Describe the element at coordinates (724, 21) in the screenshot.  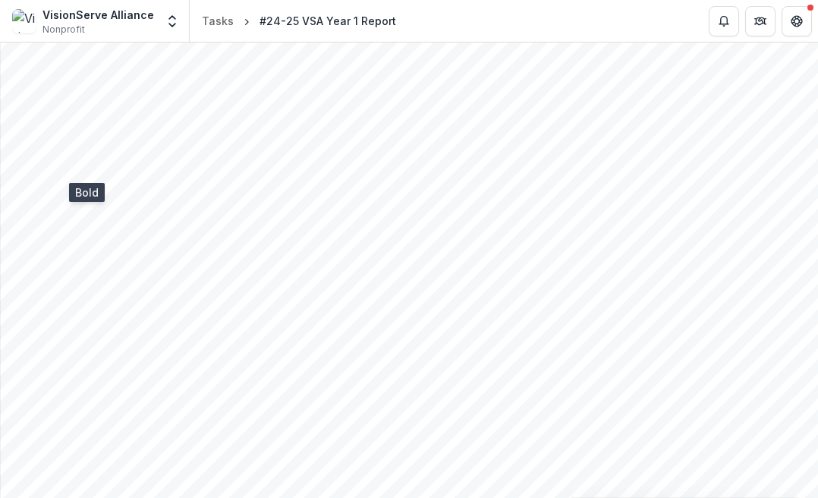
I see `button: Notifications` at that location.